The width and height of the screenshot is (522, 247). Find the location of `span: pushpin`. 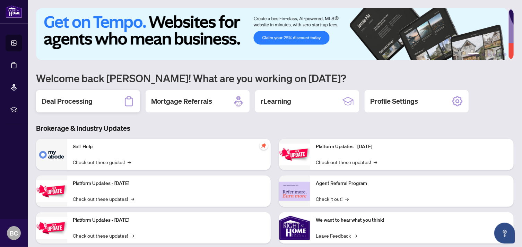

span: pushpin is located at coordinates (264, 145).